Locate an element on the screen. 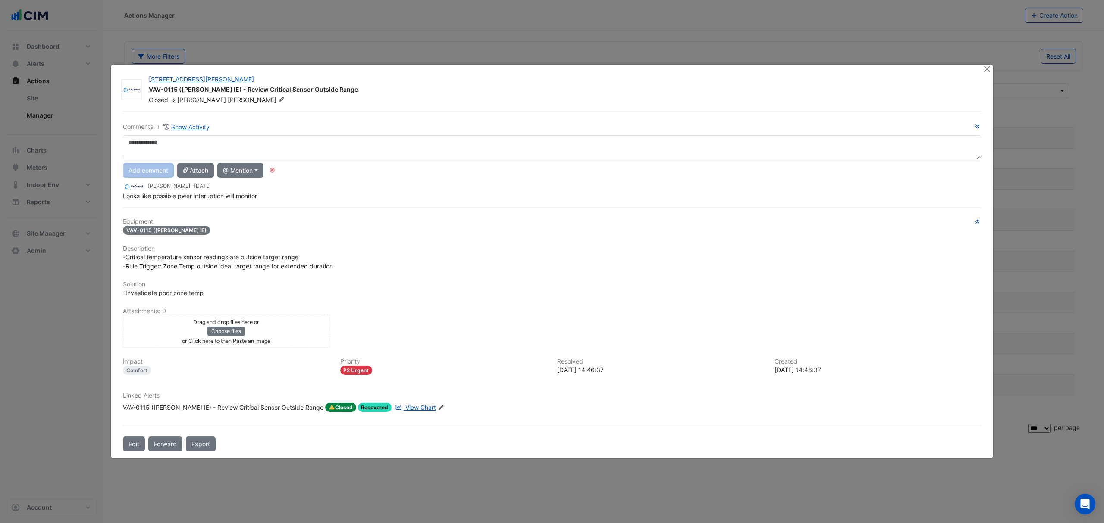  span: Recovered is located at coordinates (375, 407).